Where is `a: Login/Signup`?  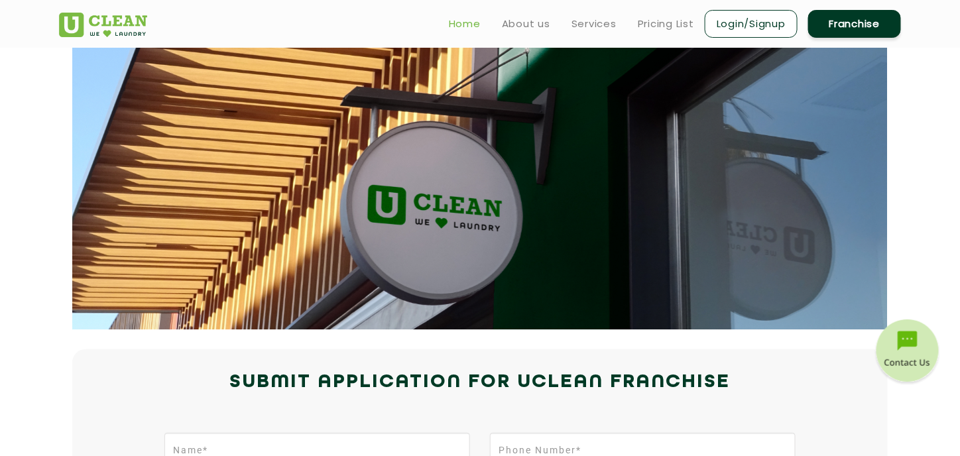
a: Login/Signup is located at coordinates (751, 24).